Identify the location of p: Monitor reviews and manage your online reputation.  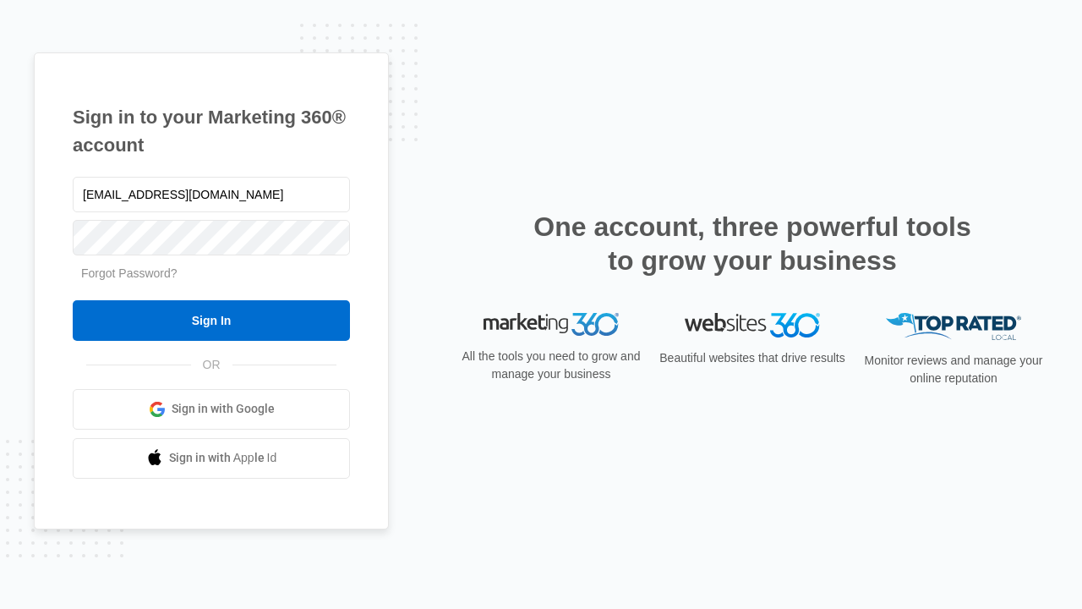
(954, 369).